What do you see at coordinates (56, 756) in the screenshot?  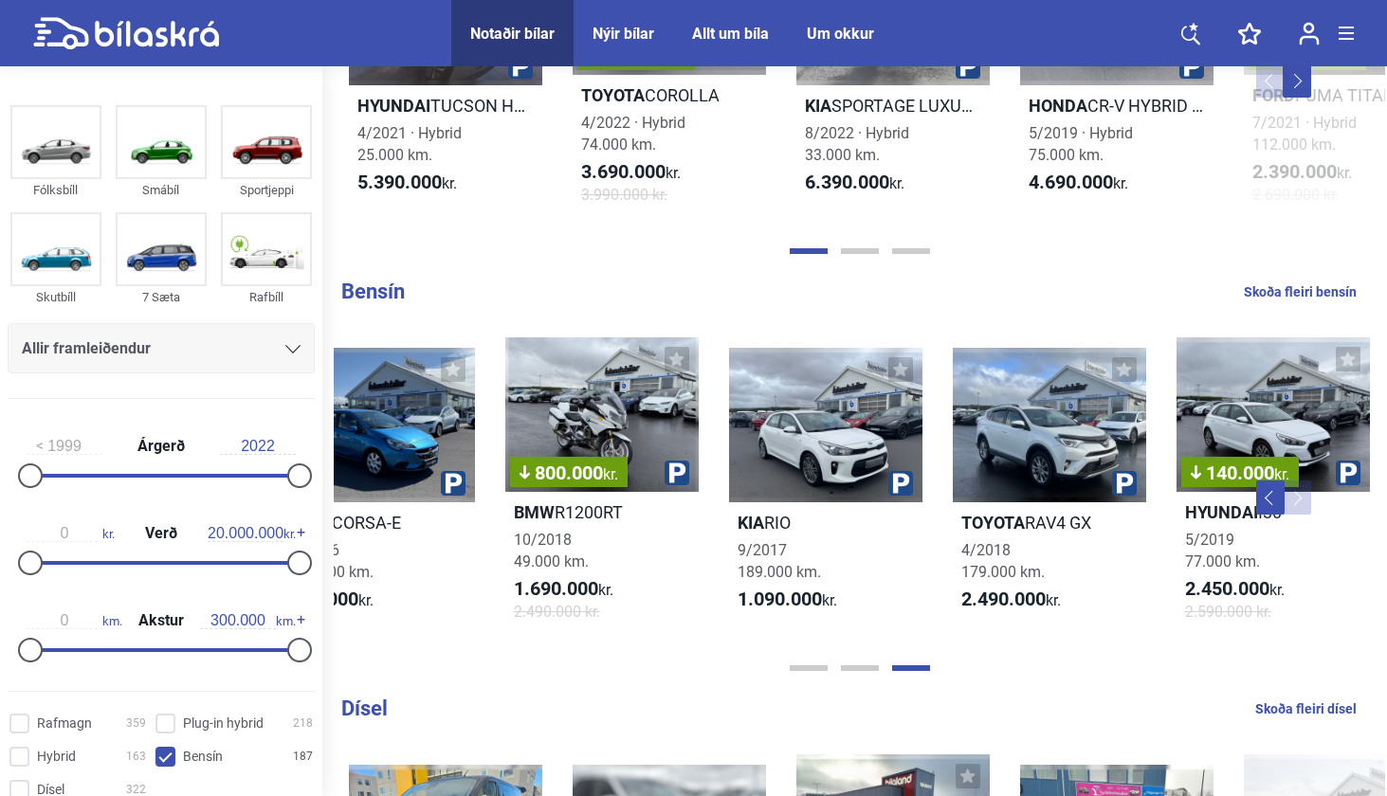 I see `span: Hybrid` at bounding box center [56, 756].